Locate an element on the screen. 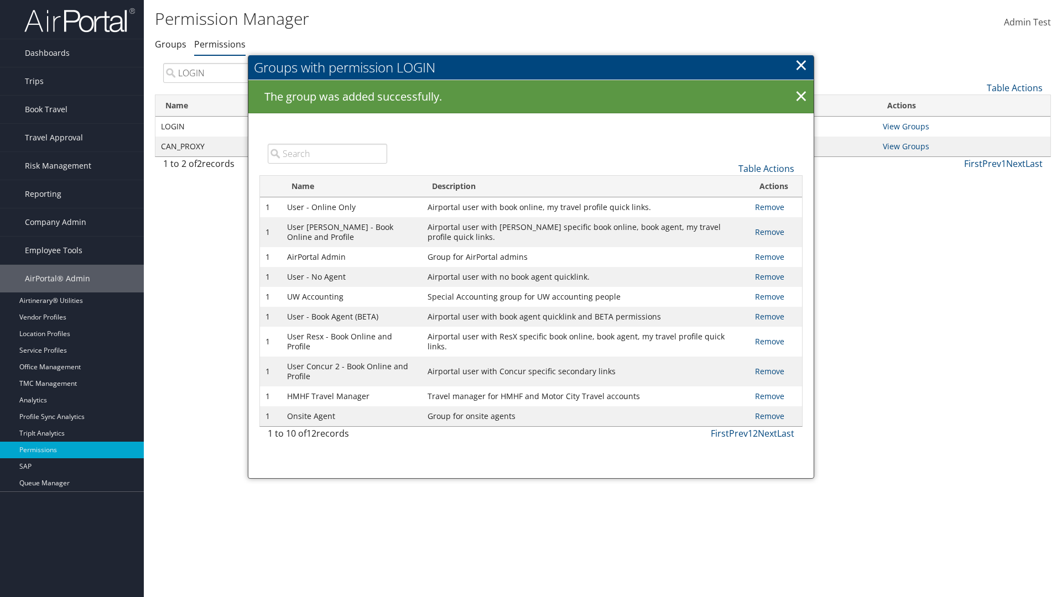 The height and width of the screenshot is (597, 1062). td: Airportal user with Concur specific secondary links is located at coordinates (586, 372).